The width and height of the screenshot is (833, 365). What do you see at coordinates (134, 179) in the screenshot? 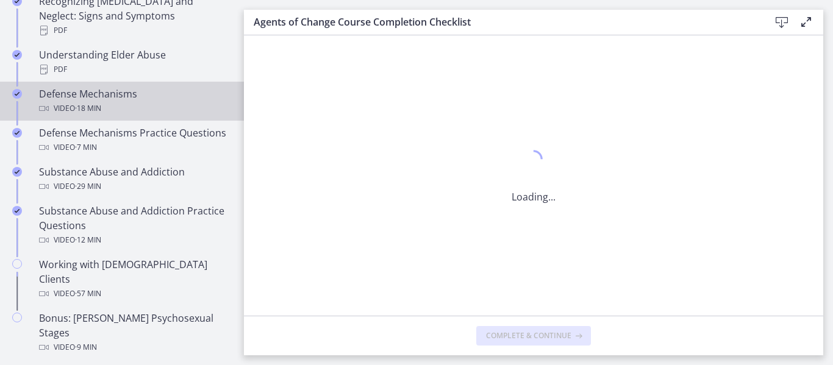
I see `div: Substance Abuse and Addiction` at bounding box center [134, 179].